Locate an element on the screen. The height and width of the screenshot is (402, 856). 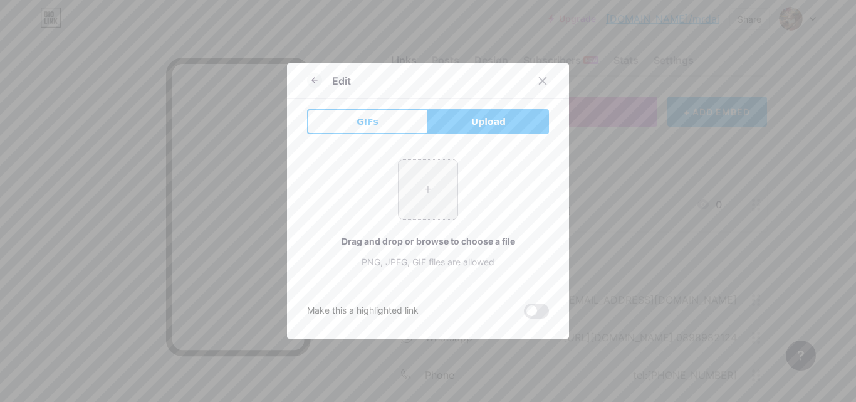
span: Upload is located at coordinates (488, 122).